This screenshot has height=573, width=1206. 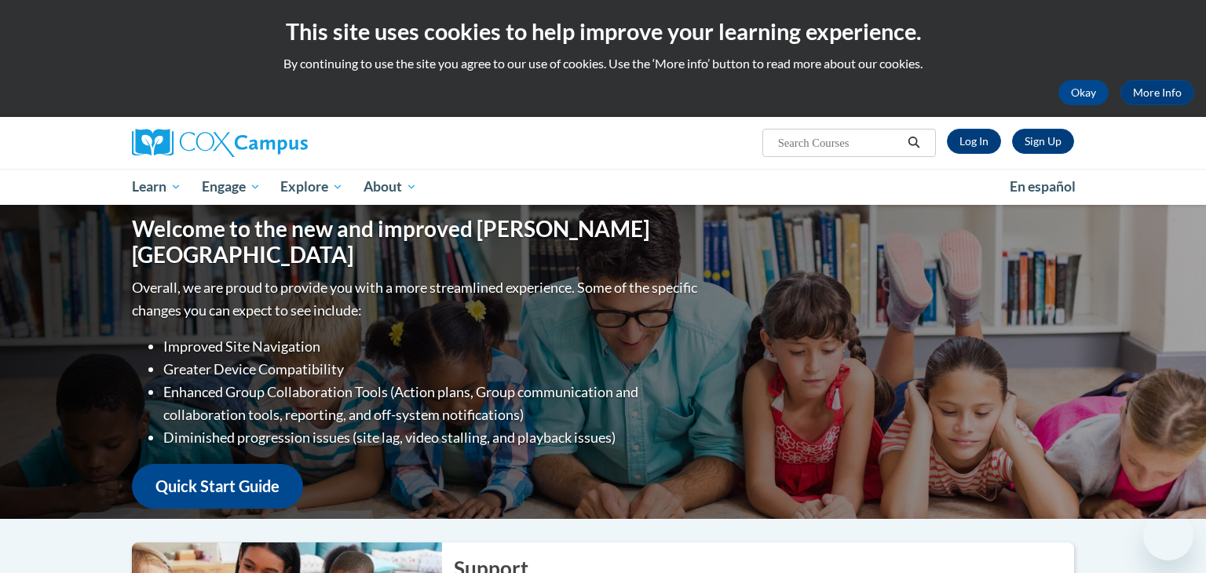 I want to click on a: More Info, so click(x=1157, y=93).